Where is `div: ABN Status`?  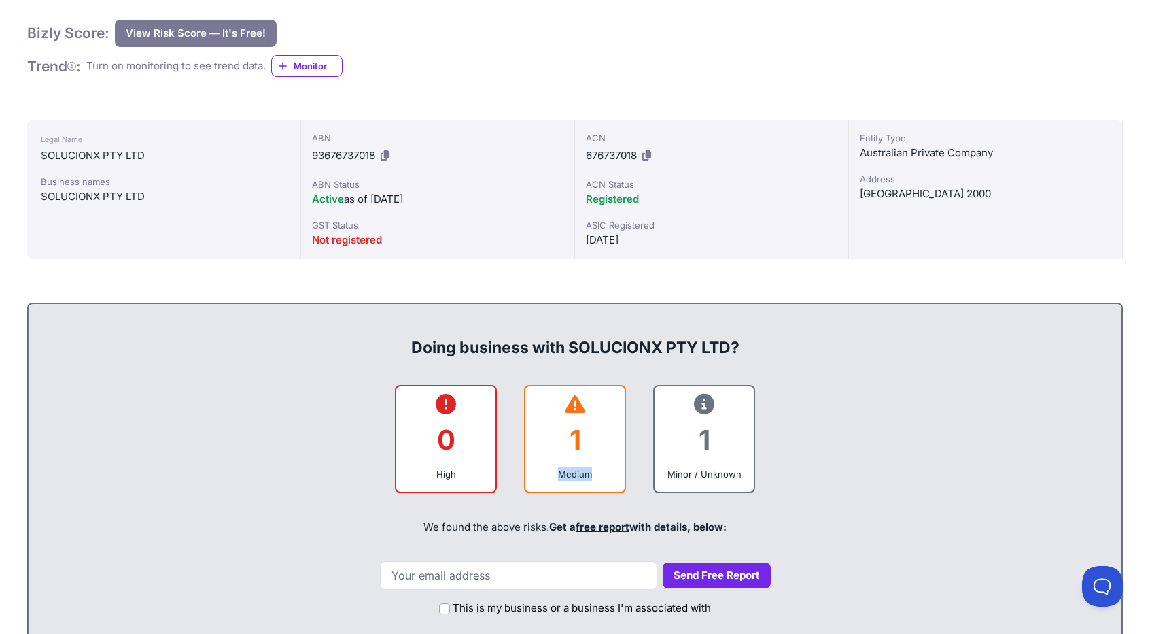
div: ABN Status is located at coordinates (438, 184).